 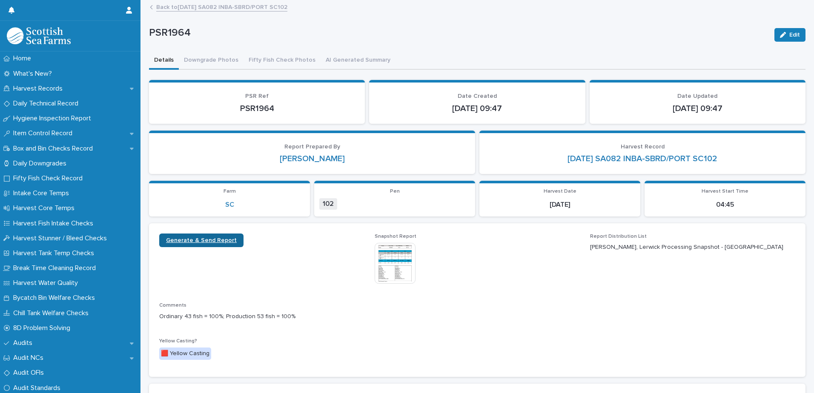 I want to click on a: SC, so click(x=229, y=205).